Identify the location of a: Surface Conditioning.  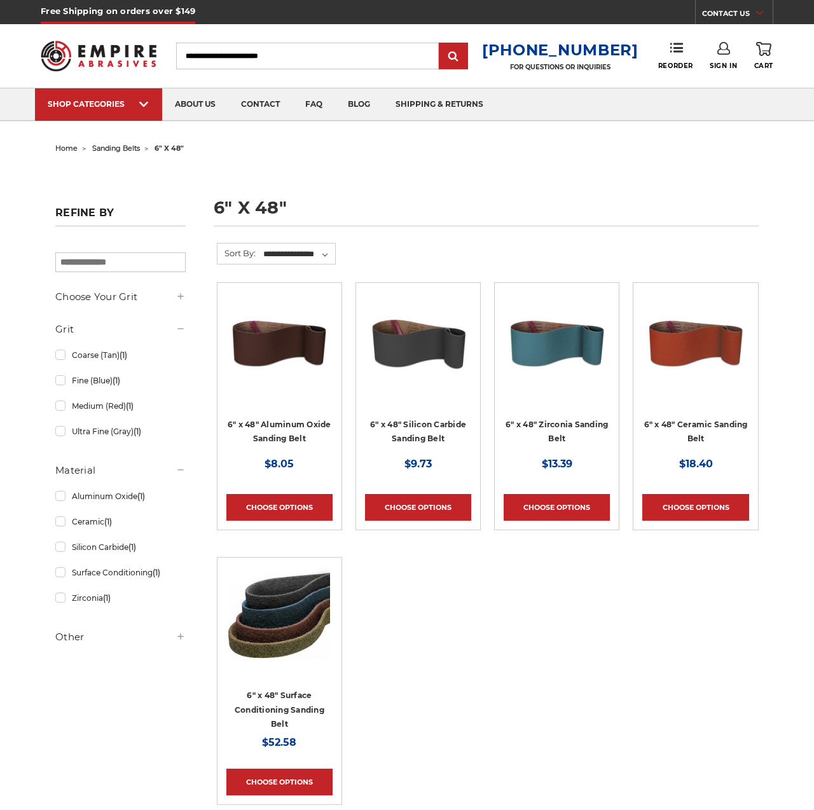
(120, 572).